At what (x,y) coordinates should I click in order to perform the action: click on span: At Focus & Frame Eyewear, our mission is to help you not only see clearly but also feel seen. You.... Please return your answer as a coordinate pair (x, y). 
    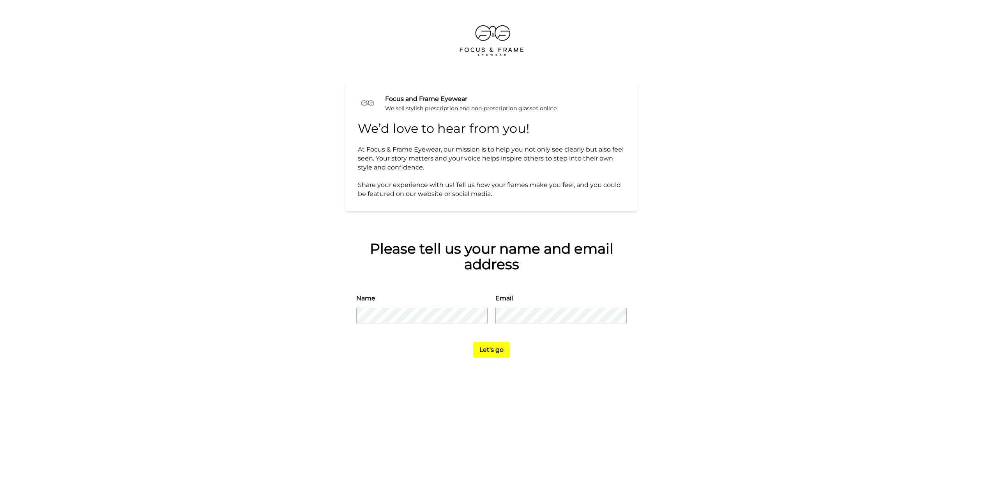
    Looking at the image, I should click on (491, 158).